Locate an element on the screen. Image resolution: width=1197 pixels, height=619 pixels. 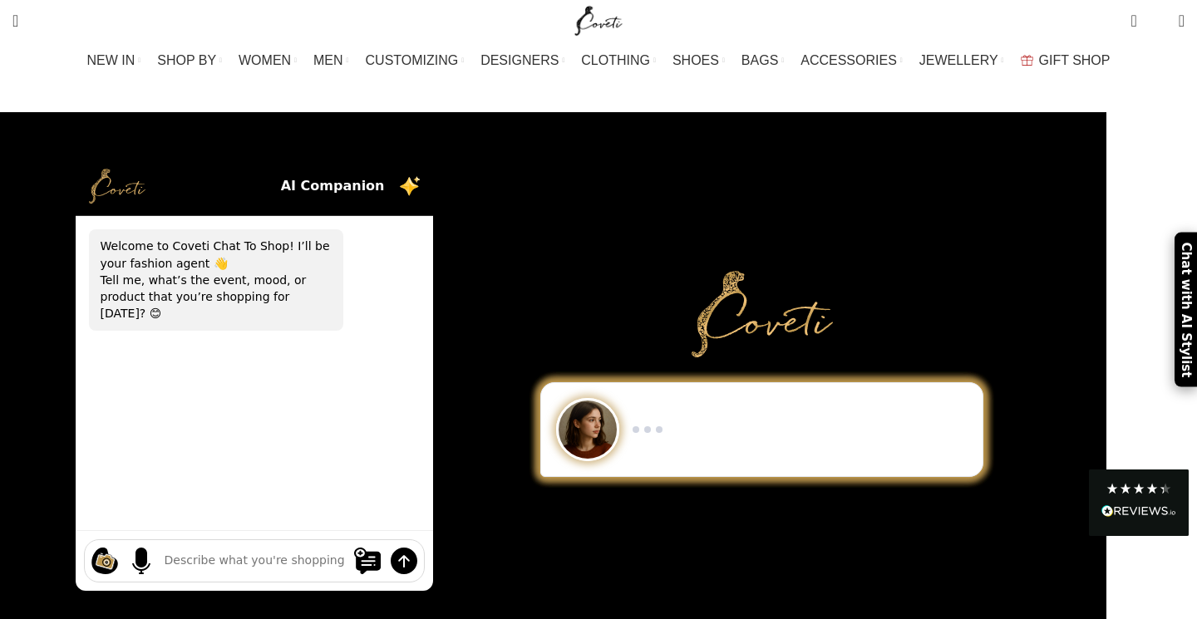
a: Site logo is located at coordinates (598, 19).